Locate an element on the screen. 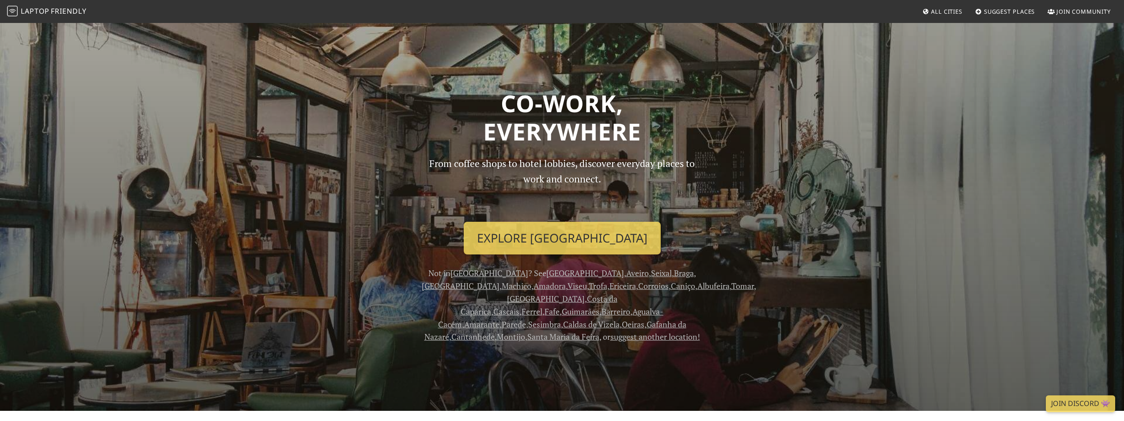  a: Sesimbra is located at coordinates (544, 324).